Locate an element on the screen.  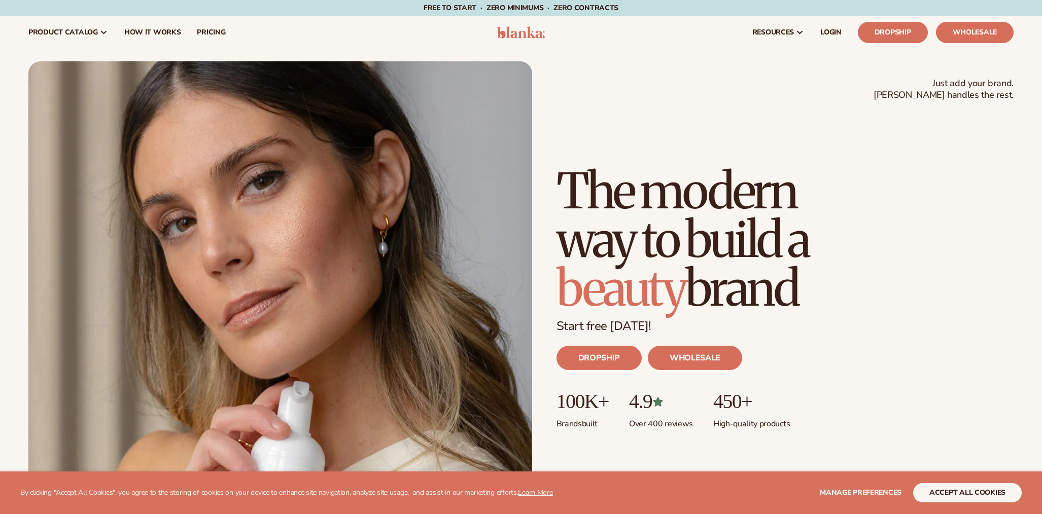
span: Free to start · ZERO minimums · ZERO contracts is located at coordinates (521, 8).